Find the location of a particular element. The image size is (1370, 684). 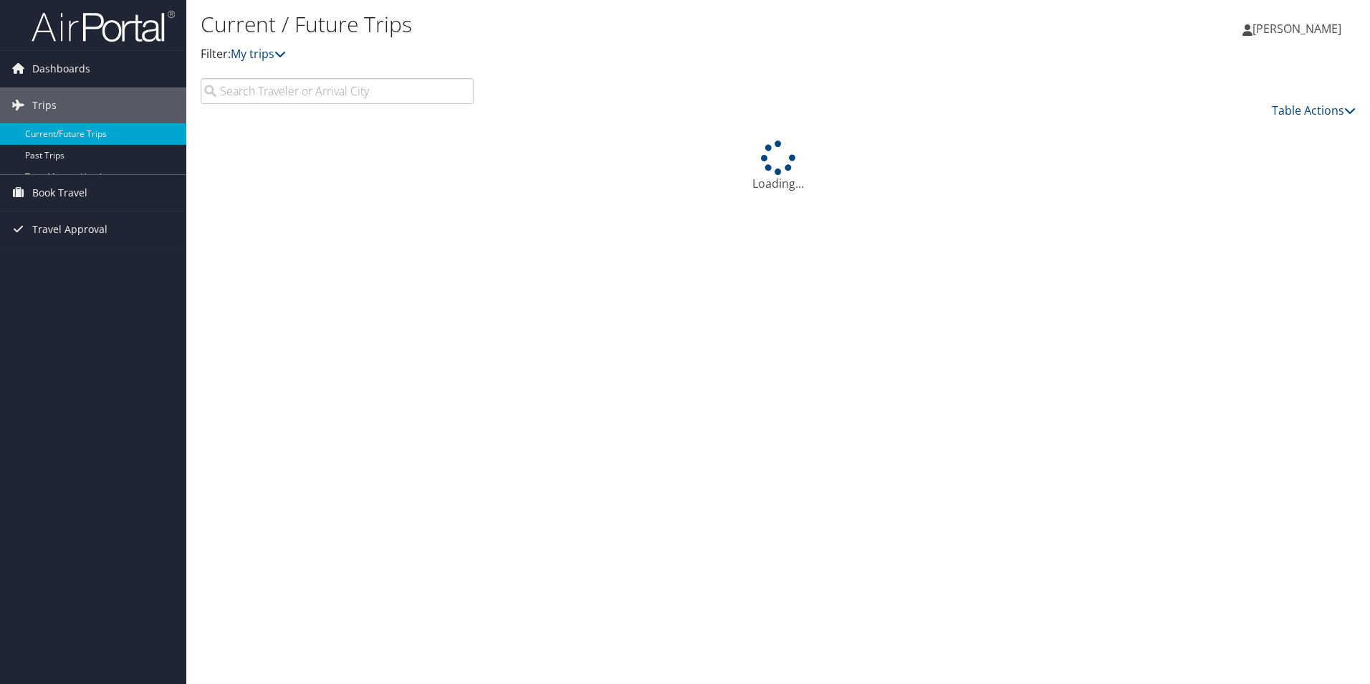

input: Search Traveler or Arrival City is located at coordinates (337, 91).